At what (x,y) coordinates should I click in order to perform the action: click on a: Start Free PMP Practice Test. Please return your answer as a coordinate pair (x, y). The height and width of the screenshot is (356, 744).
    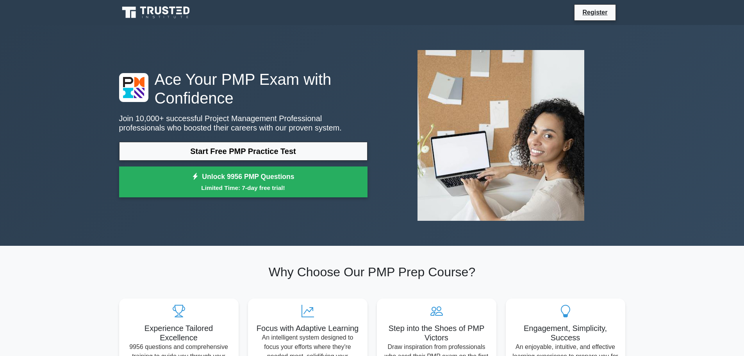
    Looking at the image, I should click on (243, 151).